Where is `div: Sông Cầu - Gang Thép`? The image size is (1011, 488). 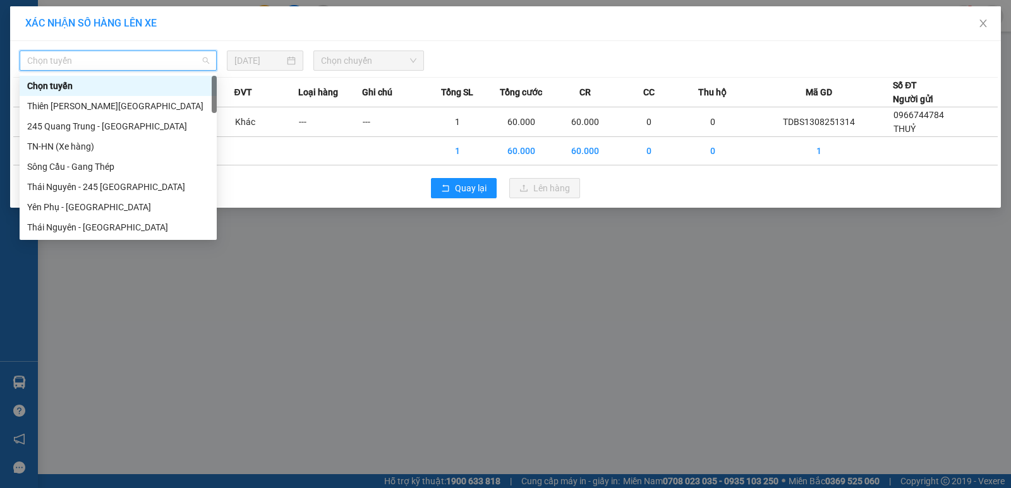 div: Sông Cầu - Gang Thép is located at coordinates (118, 167).